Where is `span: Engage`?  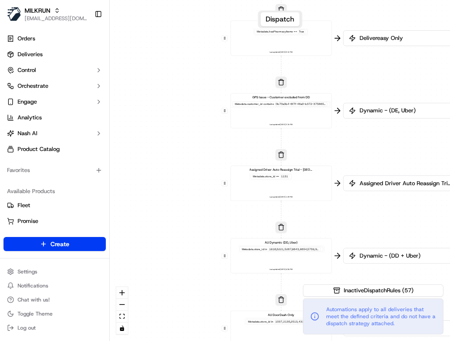
span: Engage is located at coordinates (27, 102).